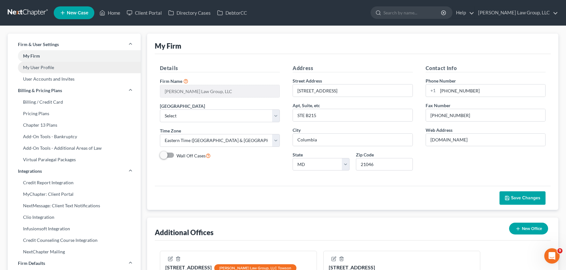  I want to click on label: State, so click(298, 155).